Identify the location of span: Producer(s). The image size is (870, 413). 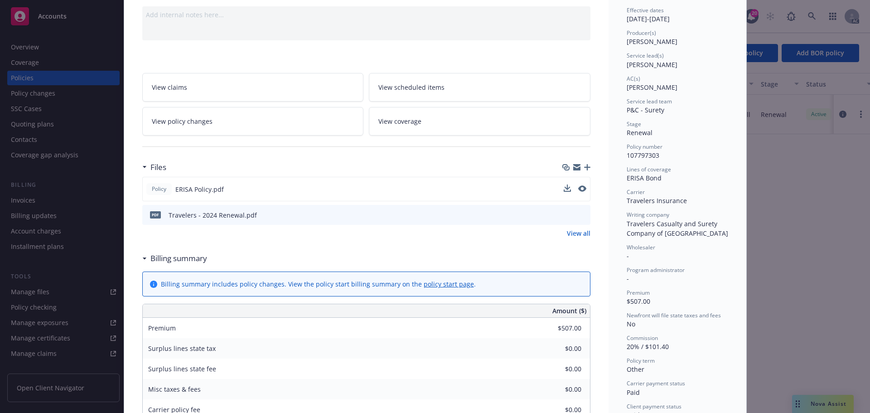
(641, 33).